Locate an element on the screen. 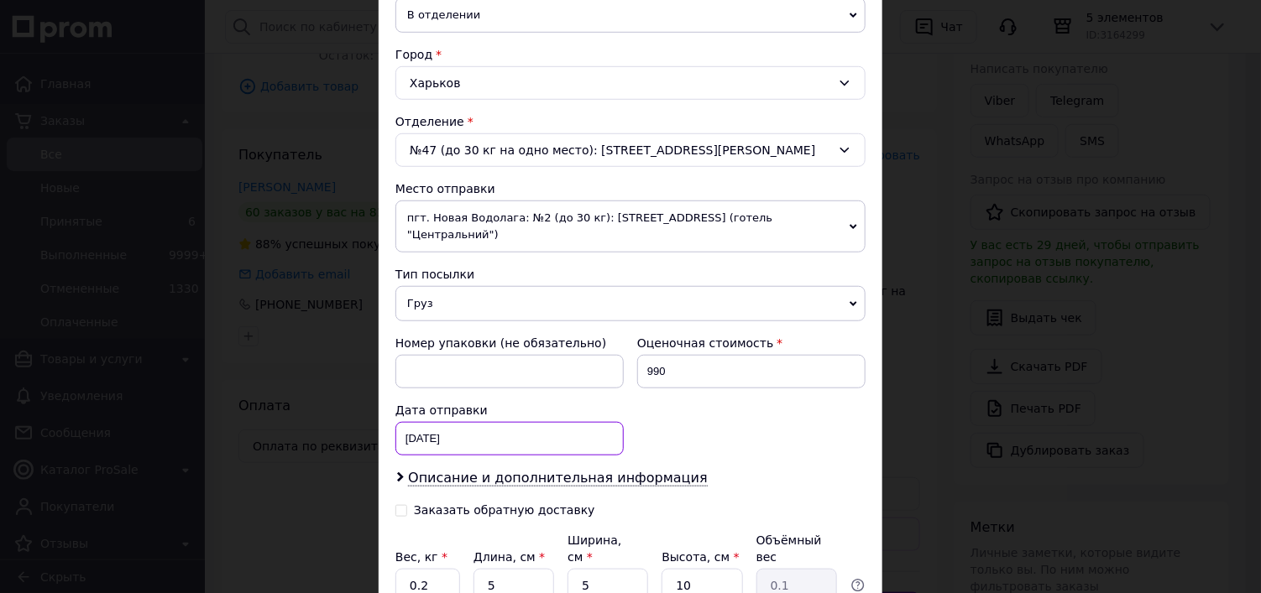 The image size is (1261, 593). span: Груз is located at coordinates (630, 304).